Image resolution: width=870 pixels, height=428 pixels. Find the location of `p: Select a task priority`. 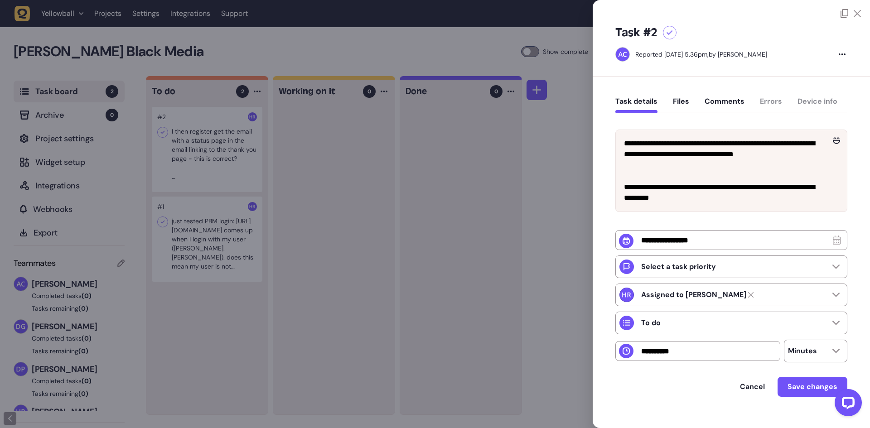

p: Select a task priority is located at coordinates (678, 267).